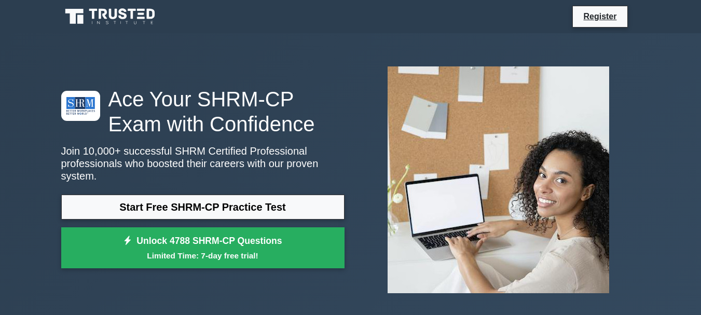 This screenshot has width=701, height=315. Describe the element at coordinates (203, 164) in the screenshot. I see `p: Join 10,000+ successful SHRM Certified Professional professionals who boosted their careers with ...` at that location.